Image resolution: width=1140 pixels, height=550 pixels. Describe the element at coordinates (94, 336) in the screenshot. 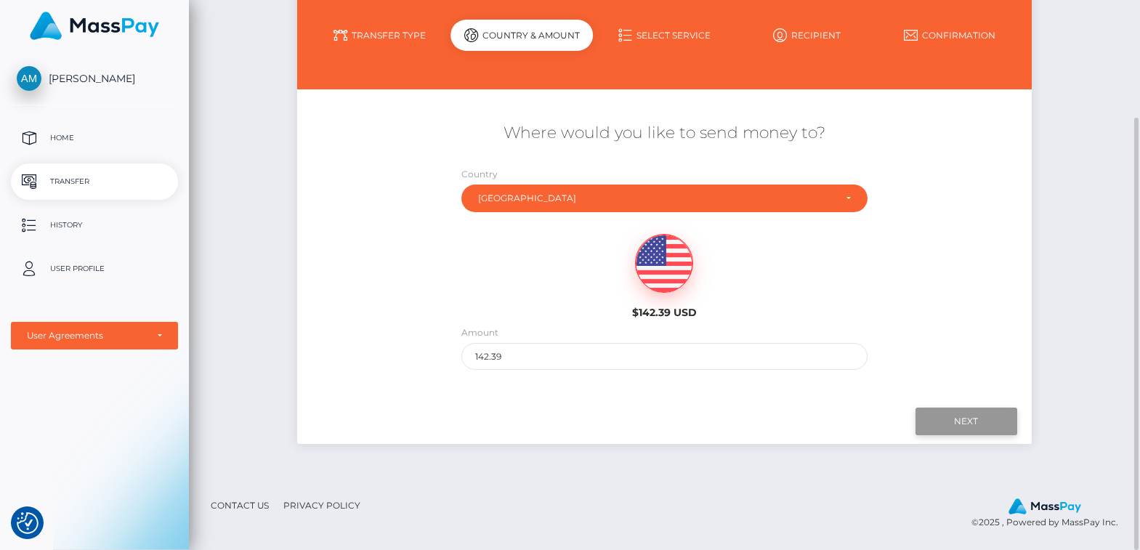

I see `button: User Agreements` at that location.